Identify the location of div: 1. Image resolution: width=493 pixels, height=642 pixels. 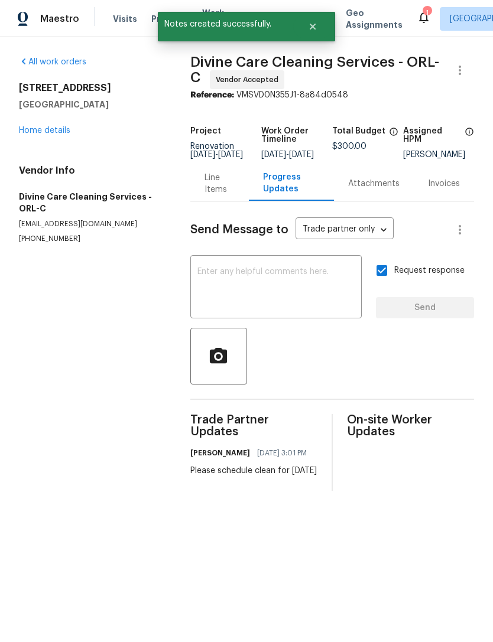
(427, 13).